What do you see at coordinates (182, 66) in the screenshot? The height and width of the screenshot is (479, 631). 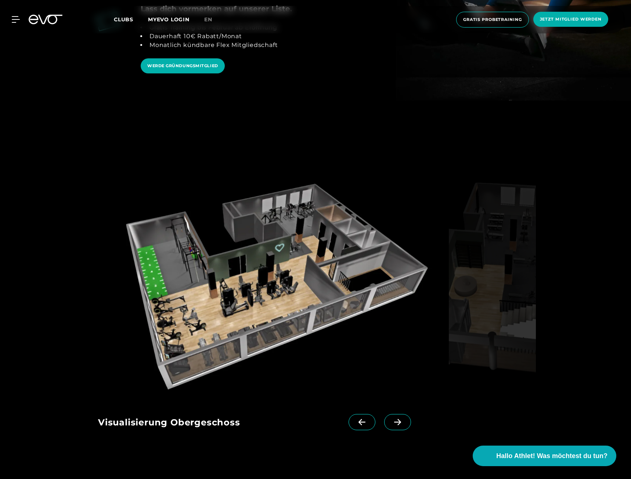 I see `a: WERDE GRÜNDUNGSMITGLIED` at bounding box center [182, 66].